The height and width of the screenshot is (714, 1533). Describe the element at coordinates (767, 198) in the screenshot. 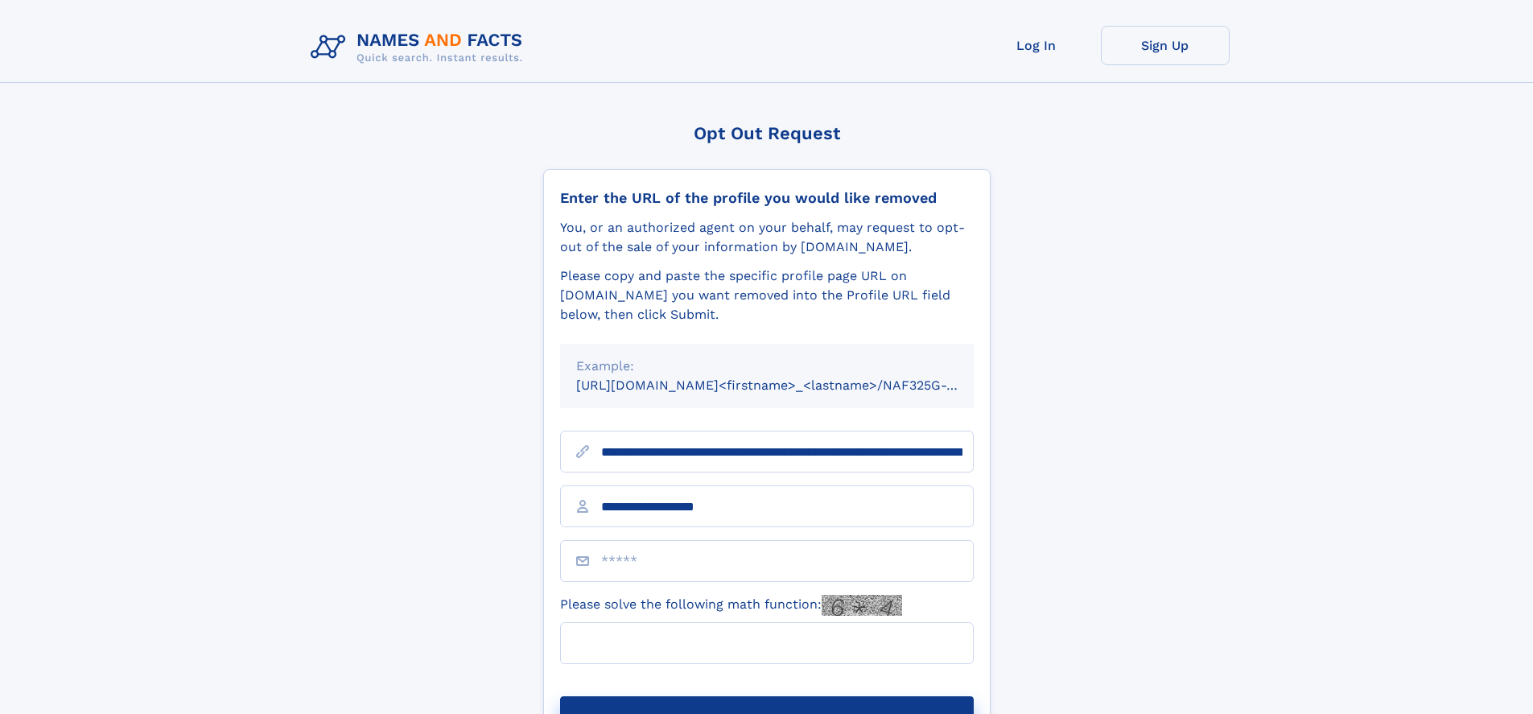

I see `div: Enter the URL of the profile you would like removed` at that location.